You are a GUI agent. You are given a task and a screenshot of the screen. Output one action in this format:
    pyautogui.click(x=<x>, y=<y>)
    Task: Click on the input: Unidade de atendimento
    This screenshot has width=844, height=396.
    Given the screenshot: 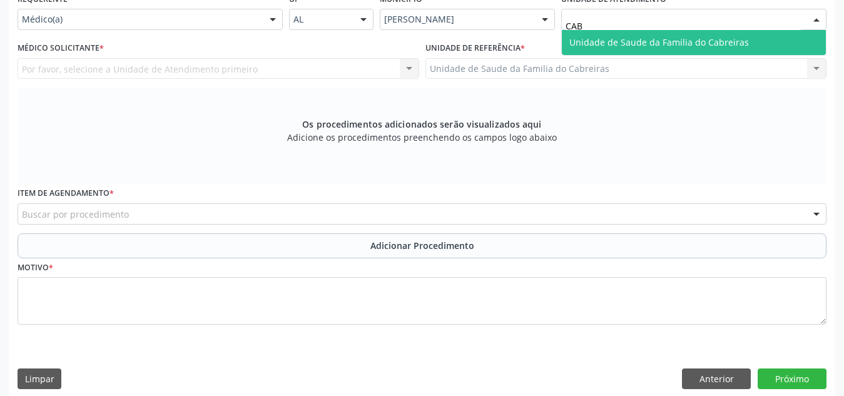 What is the action you would take?
    pyautogui.click(x=683, y=26)
    